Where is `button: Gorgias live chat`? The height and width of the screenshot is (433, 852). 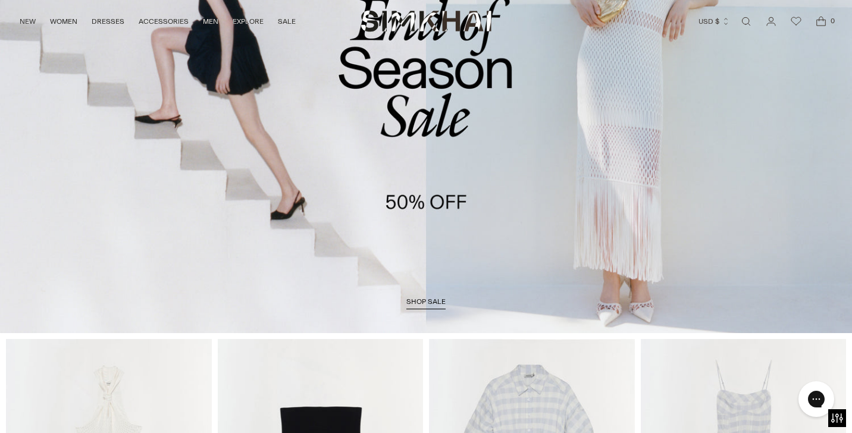
button: Gorgias live chat is located at coordinates (24, 22).